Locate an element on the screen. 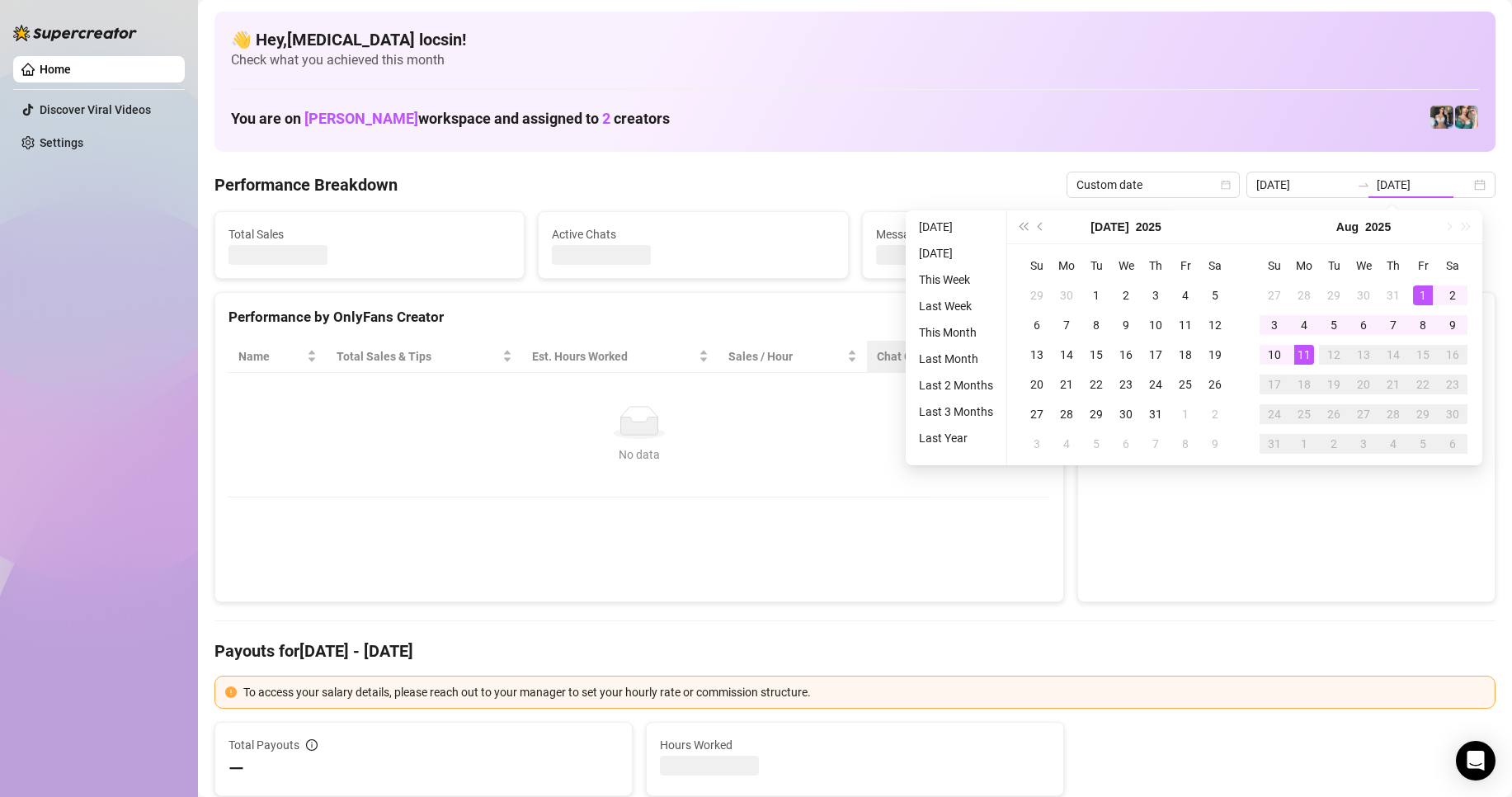  th: Total Sales & Tips is located at coordinates (424, 356).